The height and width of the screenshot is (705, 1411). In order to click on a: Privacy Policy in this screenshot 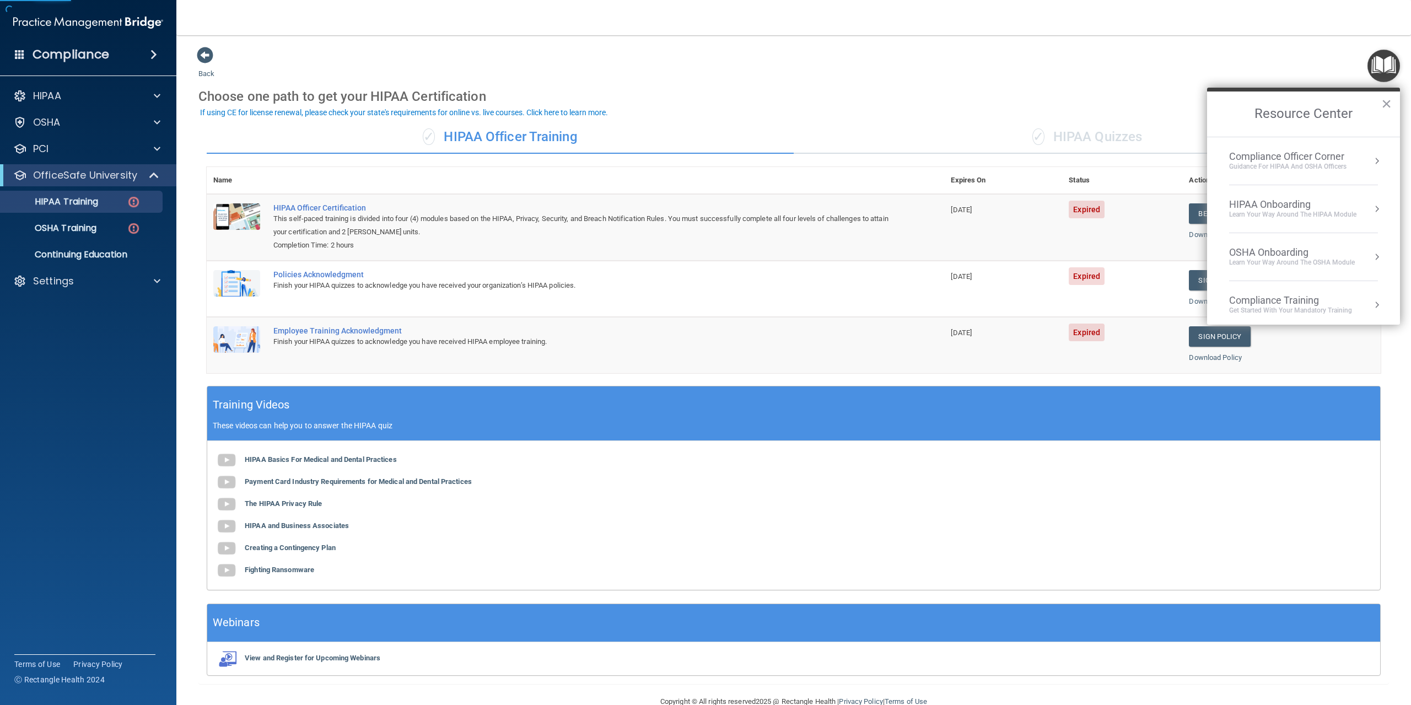, I will do `click(98, 664)`.